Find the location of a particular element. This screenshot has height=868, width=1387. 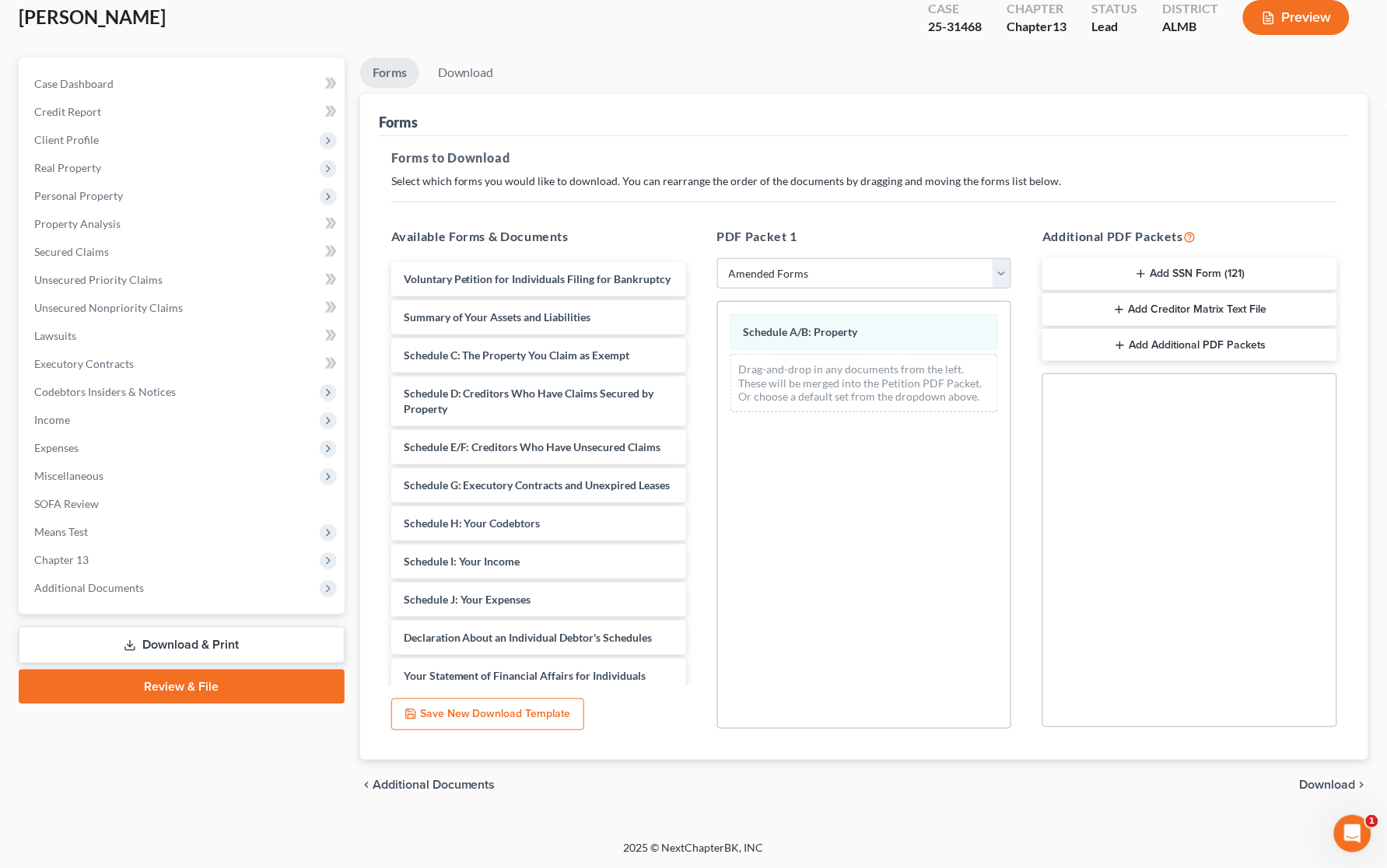

span: Declaration About an Individual Debtor's Schedules is located at coordinates (528, 637).